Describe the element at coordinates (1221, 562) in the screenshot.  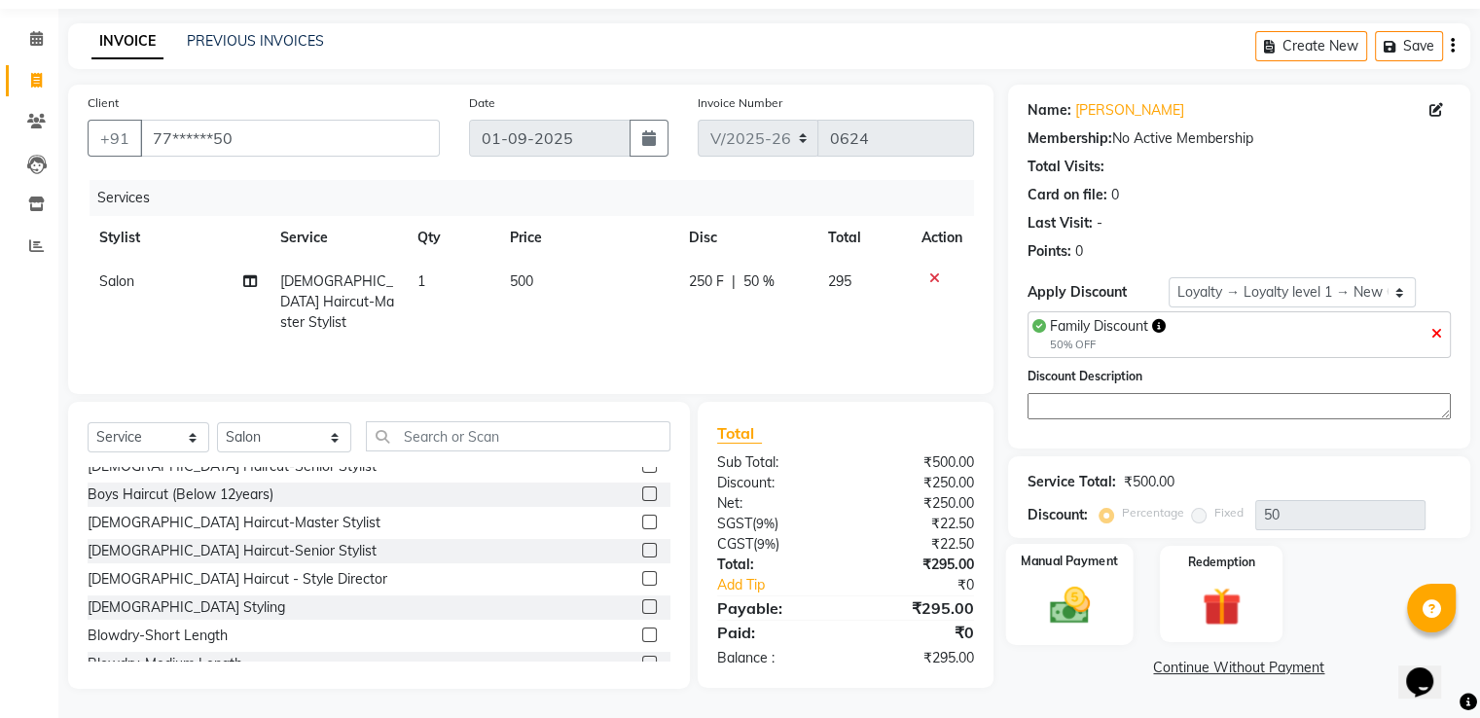
I see `label: Redemption` at that location.